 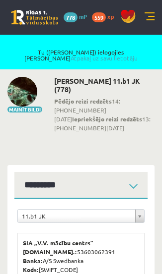 What do you see at coordinates (34, 17) in the screenshot?
I see `a: Rīgas 1. Tālmācības vidusskola` at bounding box center [34, 17].